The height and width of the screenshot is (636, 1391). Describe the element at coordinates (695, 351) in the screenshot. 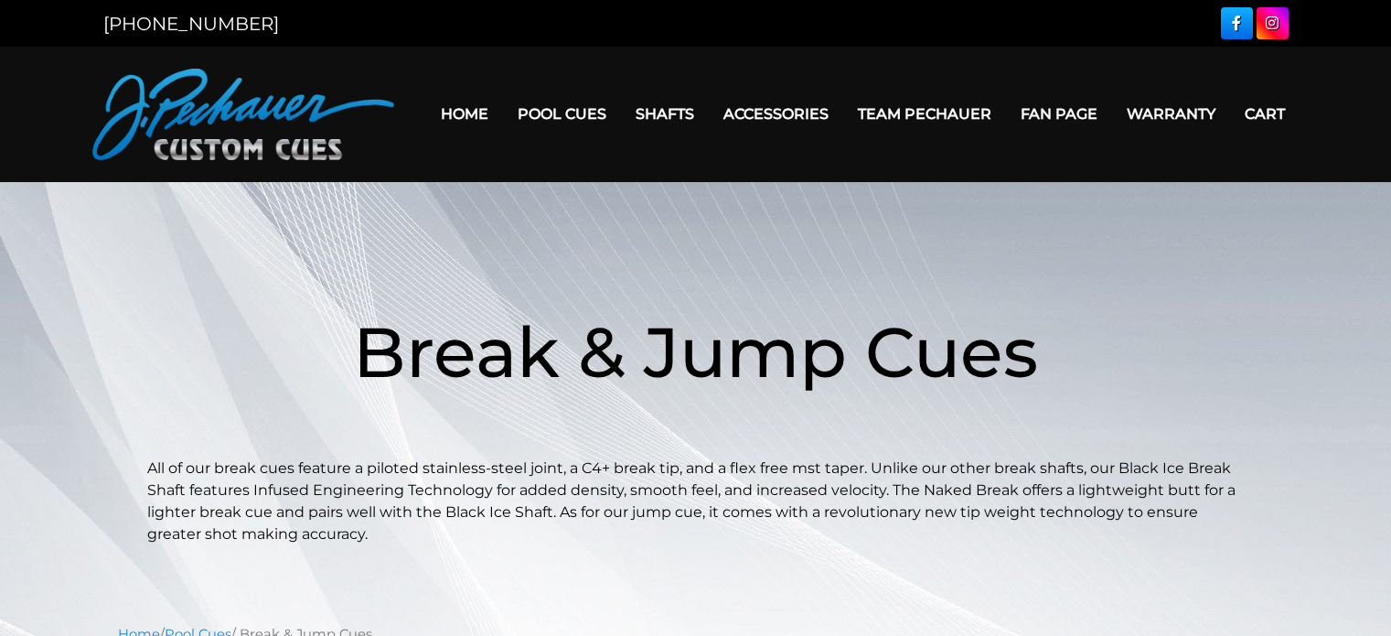

I see `span: Break & Jump Cues` at that location.